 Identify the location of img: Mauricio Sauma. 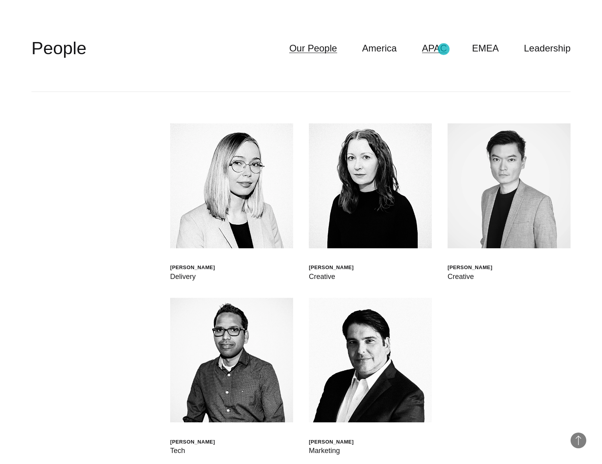
(370, 360).